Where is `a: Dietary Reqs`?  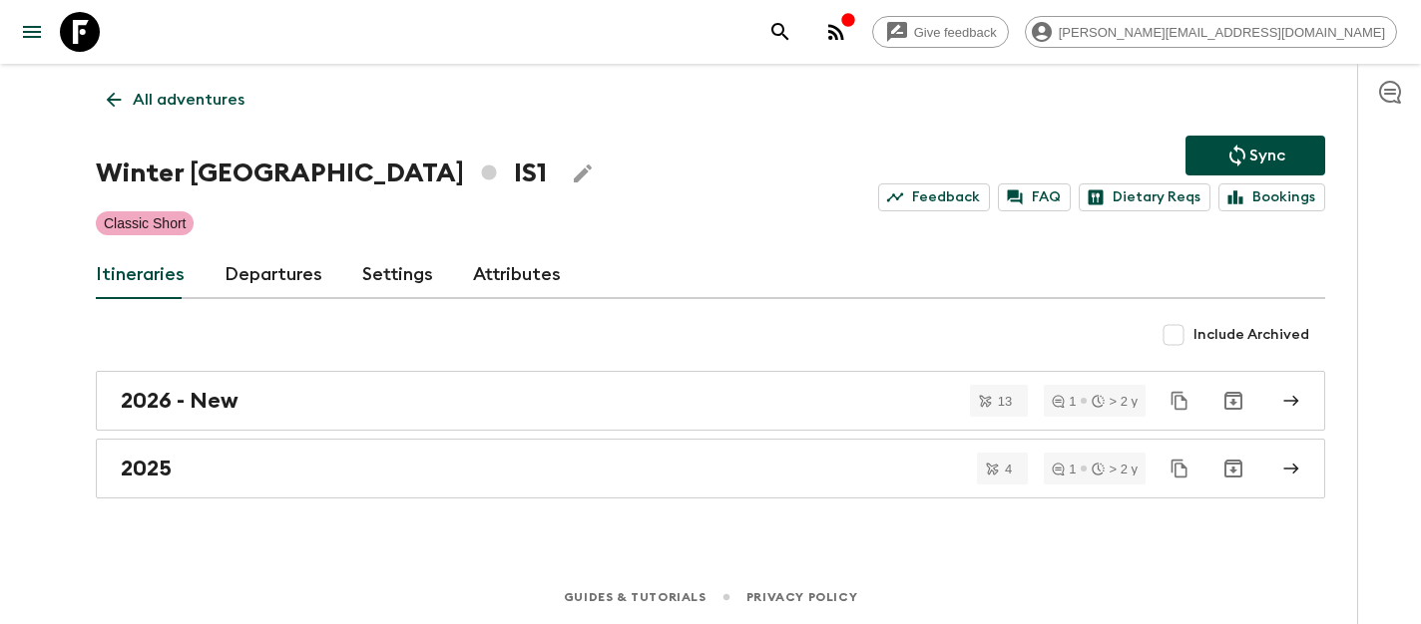
a: Dietary Reqs is located at coordinates (1144, 198).